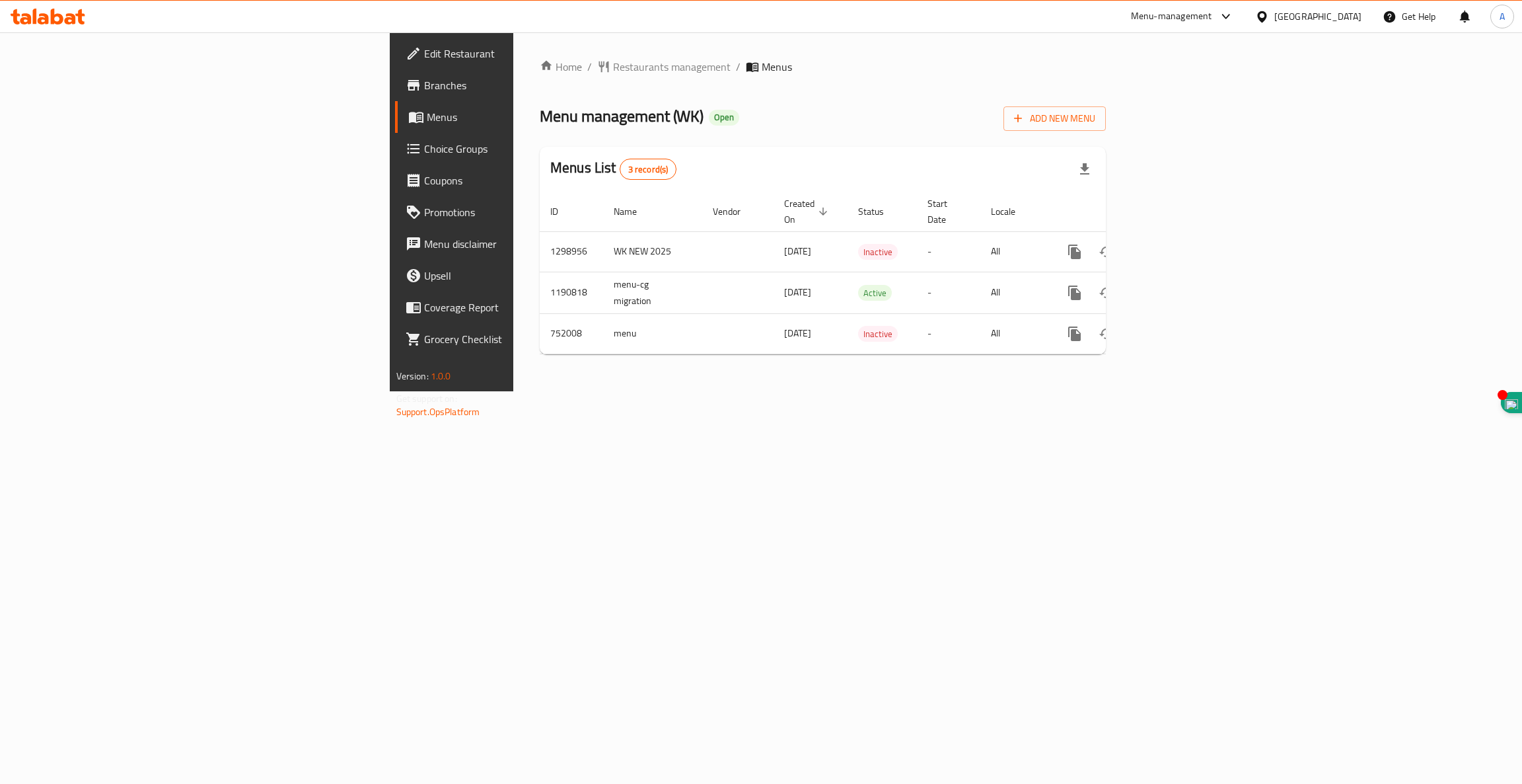 The image size is (1522, 784). What do you see at coordinates (427, 398) in the screenshot?
I see `span: Get support on:` at bounding box center [427, 398].